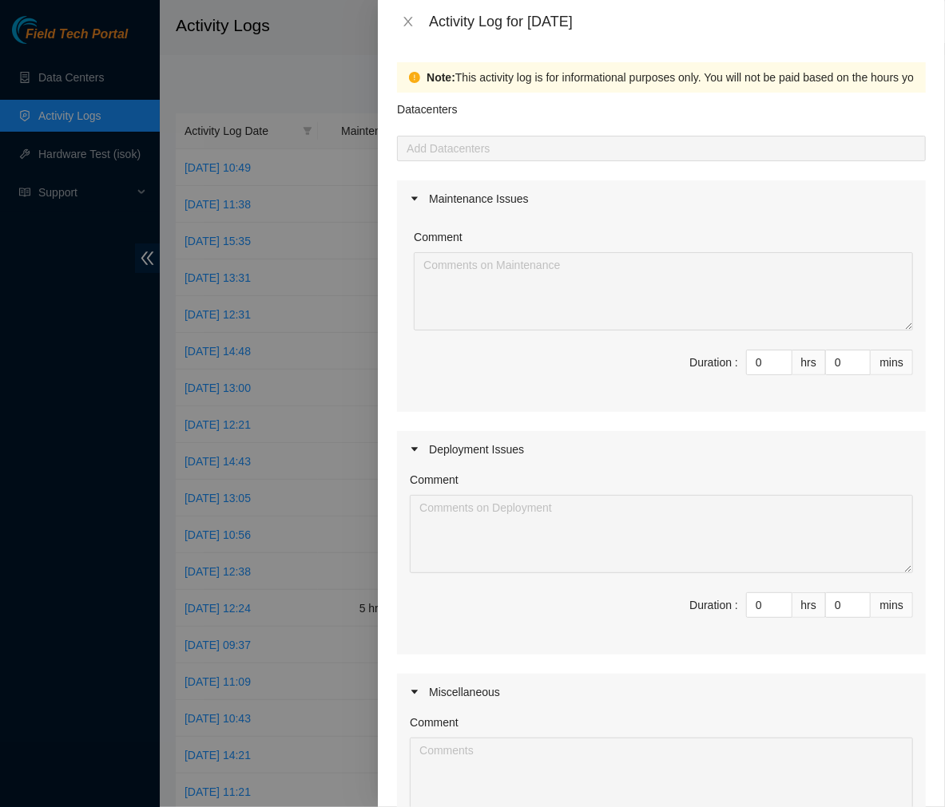 The image size is (945, 807). I want to click on span: exclamation-circle, so click(414, 77).